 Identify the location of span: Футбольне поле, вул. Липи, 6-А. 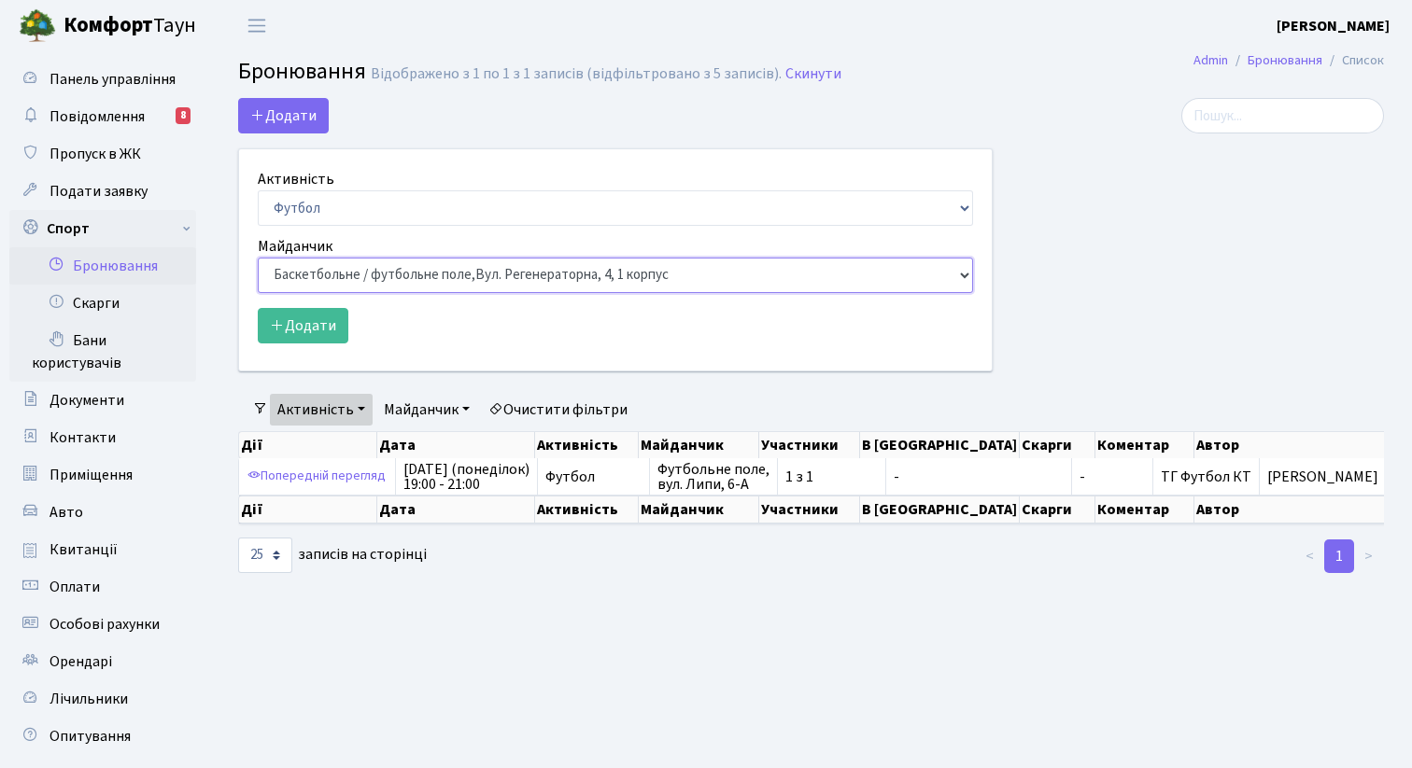
(713, 477).